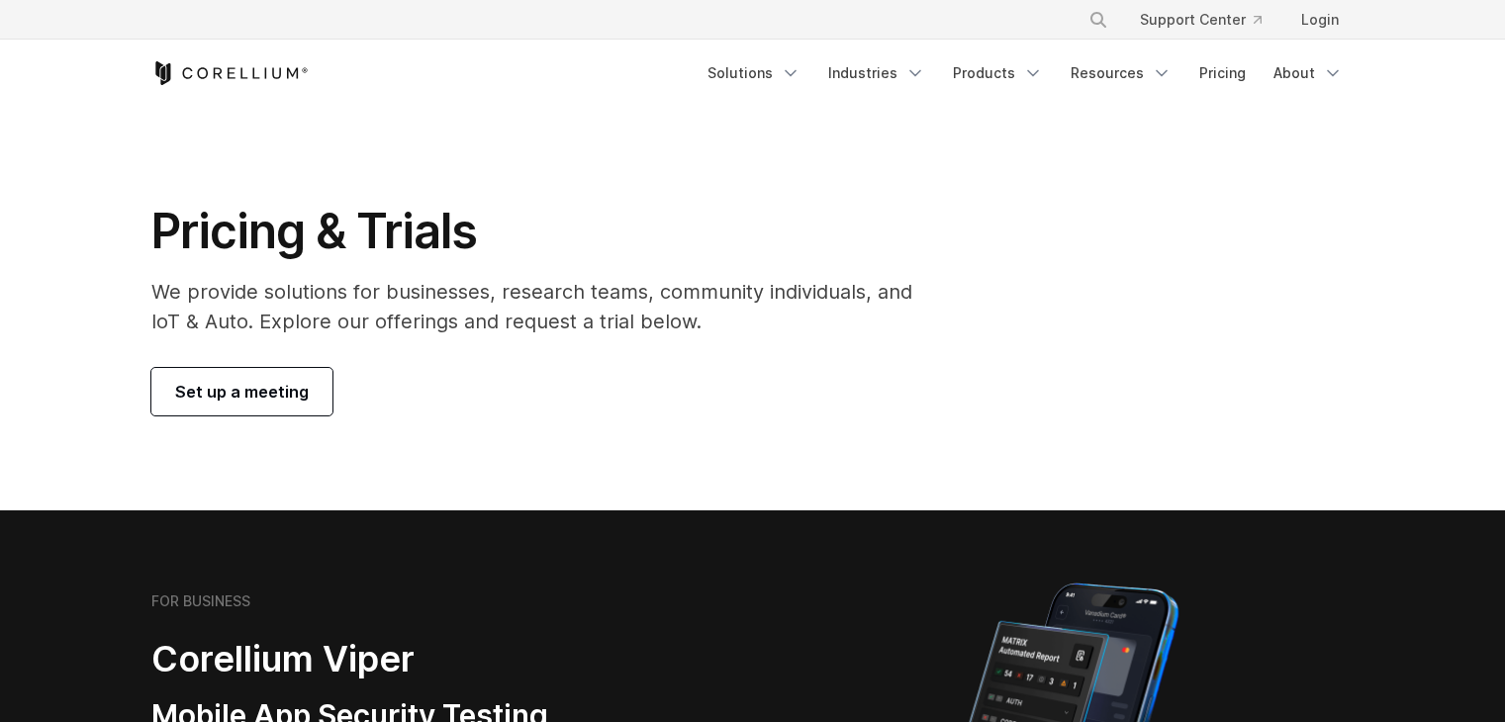 The image size is (1505, 722). I want to click on a: About, so click(1308, 73).